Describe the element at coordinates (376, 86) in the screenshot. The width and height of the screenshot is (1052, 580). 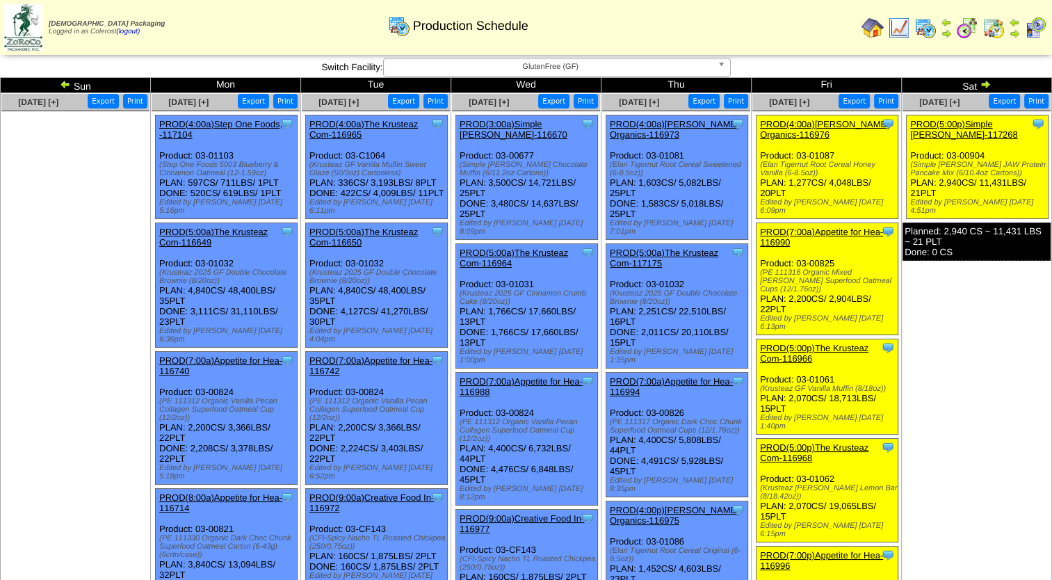
I see `td: Tue` at that location.